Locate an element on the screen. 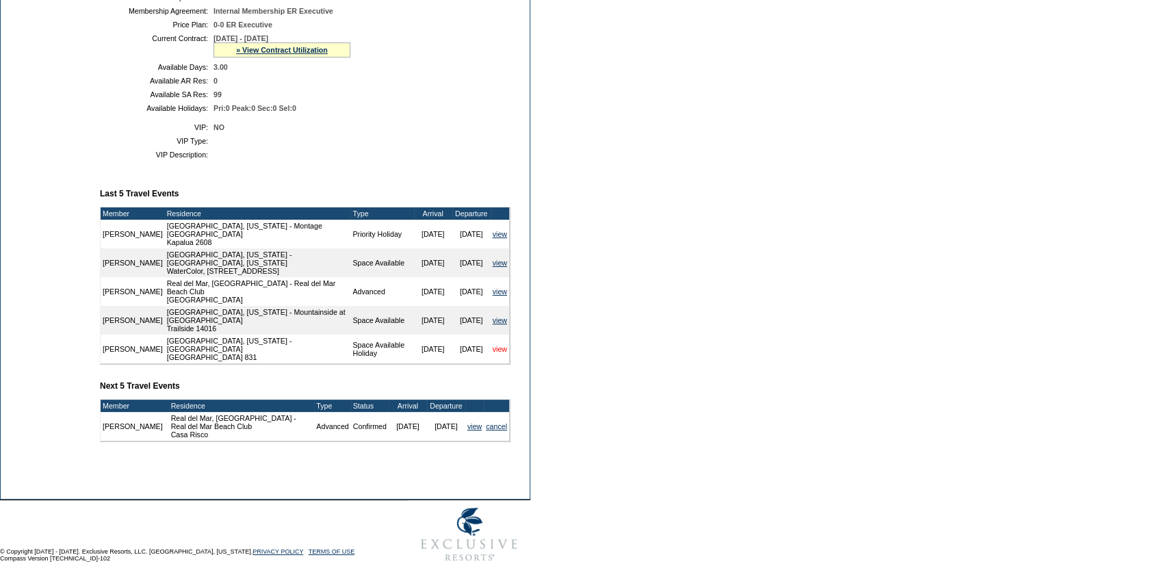 The image size is (1151, 581). td: VIP: is located at coordinates (157, 127).